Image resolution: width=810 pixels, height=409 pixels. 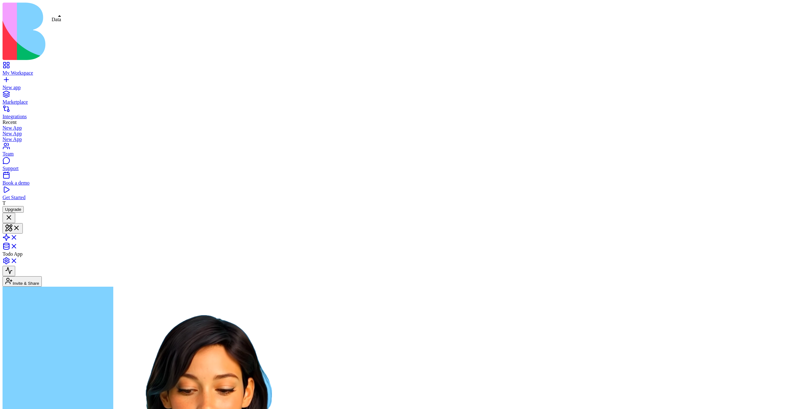 What do you see at coordinates (405, 85) in the screenshot?
I see `a: New app` at bounding box center [405, 85].